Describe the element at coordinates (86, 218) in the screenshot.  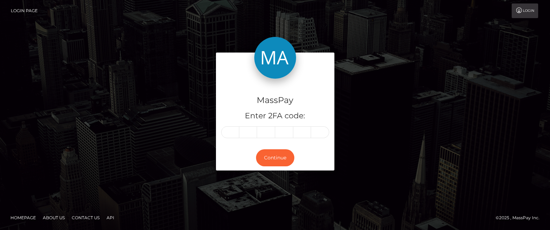
I see `a: Contact Us` at that location.